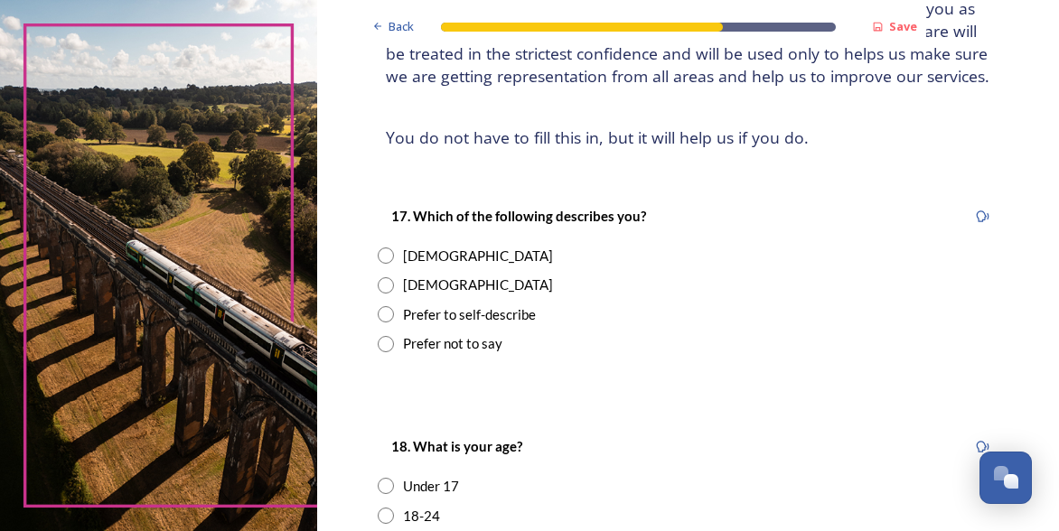 Image resolution: width=1059 pixels, height=531 pixels. What do you see at coordinates (421, 516) in the screenshot?
I see `div: 18-24` at bounding box center [421, 516].